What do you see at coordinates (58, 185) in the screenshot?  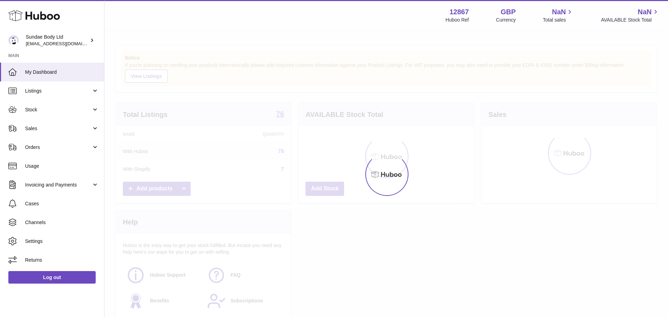 I see `span: Invoicing and Payments` at bounding box center [58, 185].